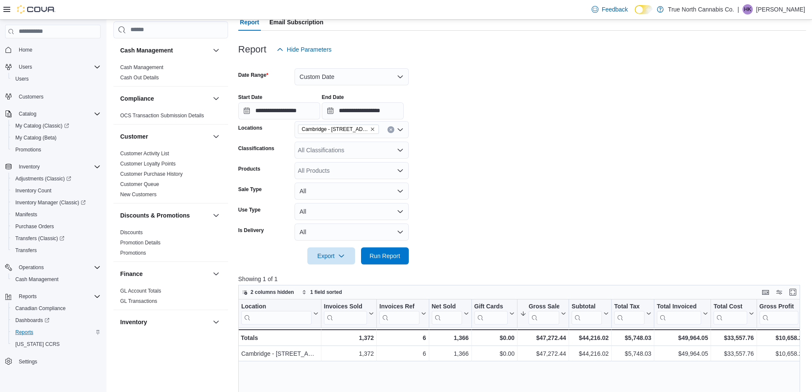 This screenshot has width=812, height=392. Describe the element at coordinates (28, 296) in the screenshot. I see `span: Reports` at that location.